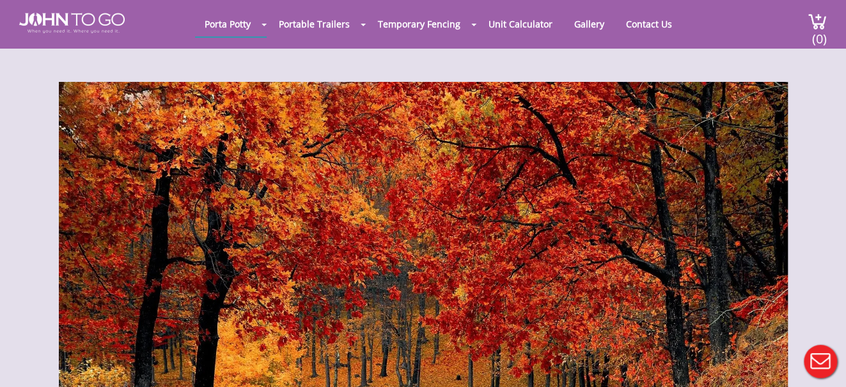 This screenshot has width=846, height=387. I want to click on a: Gallery, so click(589, 24).